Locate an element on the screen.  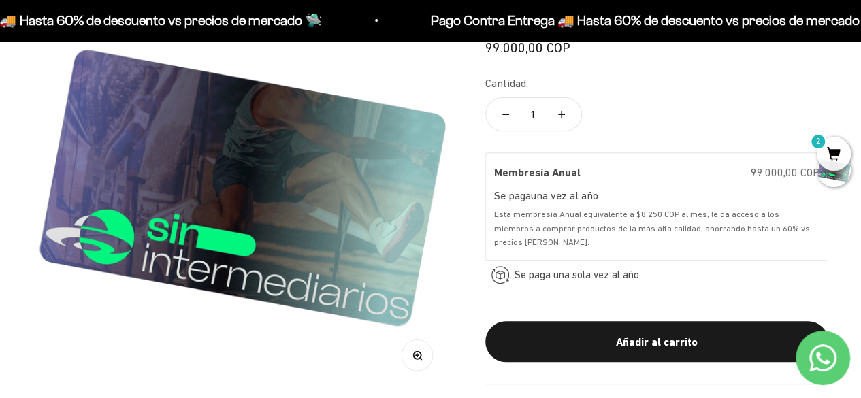
label: Membresía Anual is located at coordinates (537, 173).